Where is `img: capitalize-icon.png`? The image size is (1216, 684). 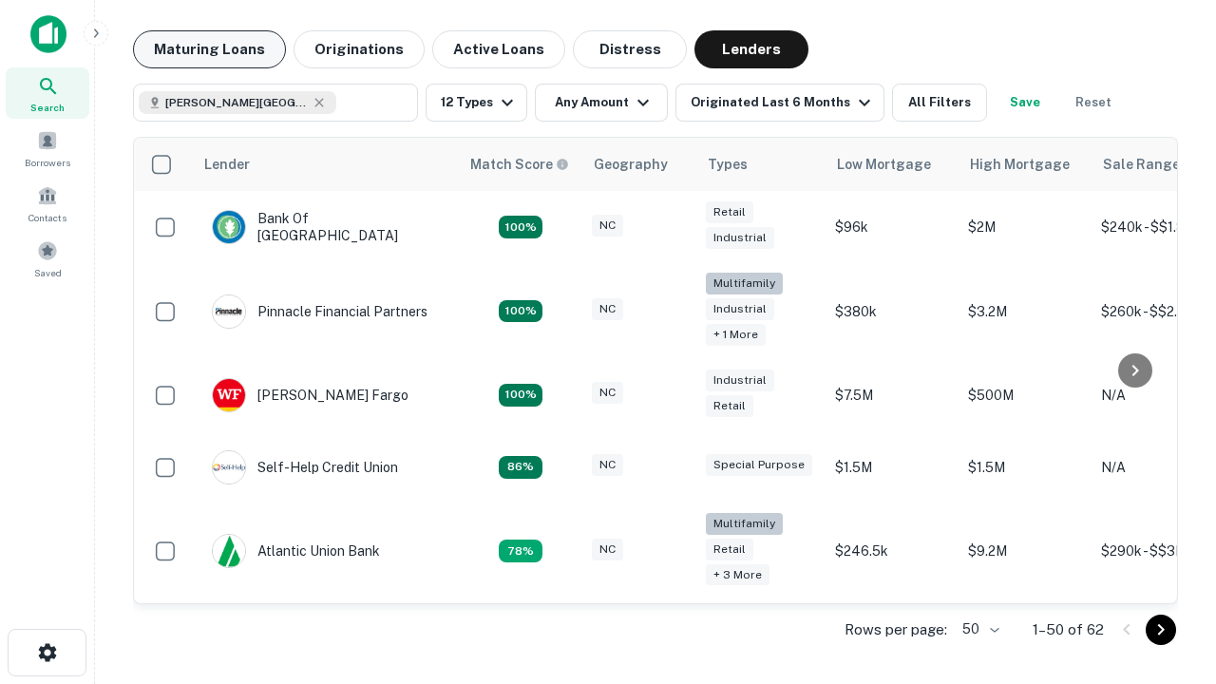
img: capitalize-icon.png is located at coordinates (48, 34).